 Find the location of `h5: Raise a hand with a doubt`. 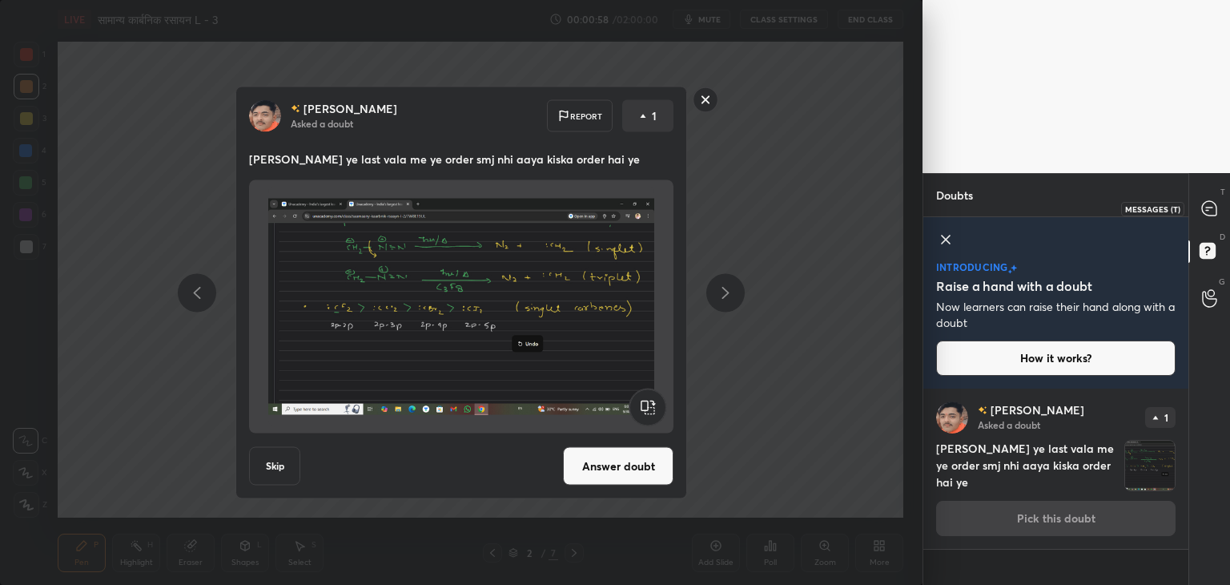

h5: Raise a hand with a doubt is located at coordinates (1014, 286).